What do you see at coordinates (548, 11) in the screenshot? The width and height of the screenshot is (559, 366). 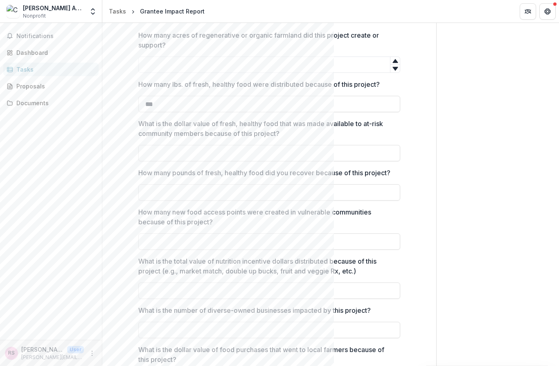 I see `button: Get Help` at bounding box center [548, 11].